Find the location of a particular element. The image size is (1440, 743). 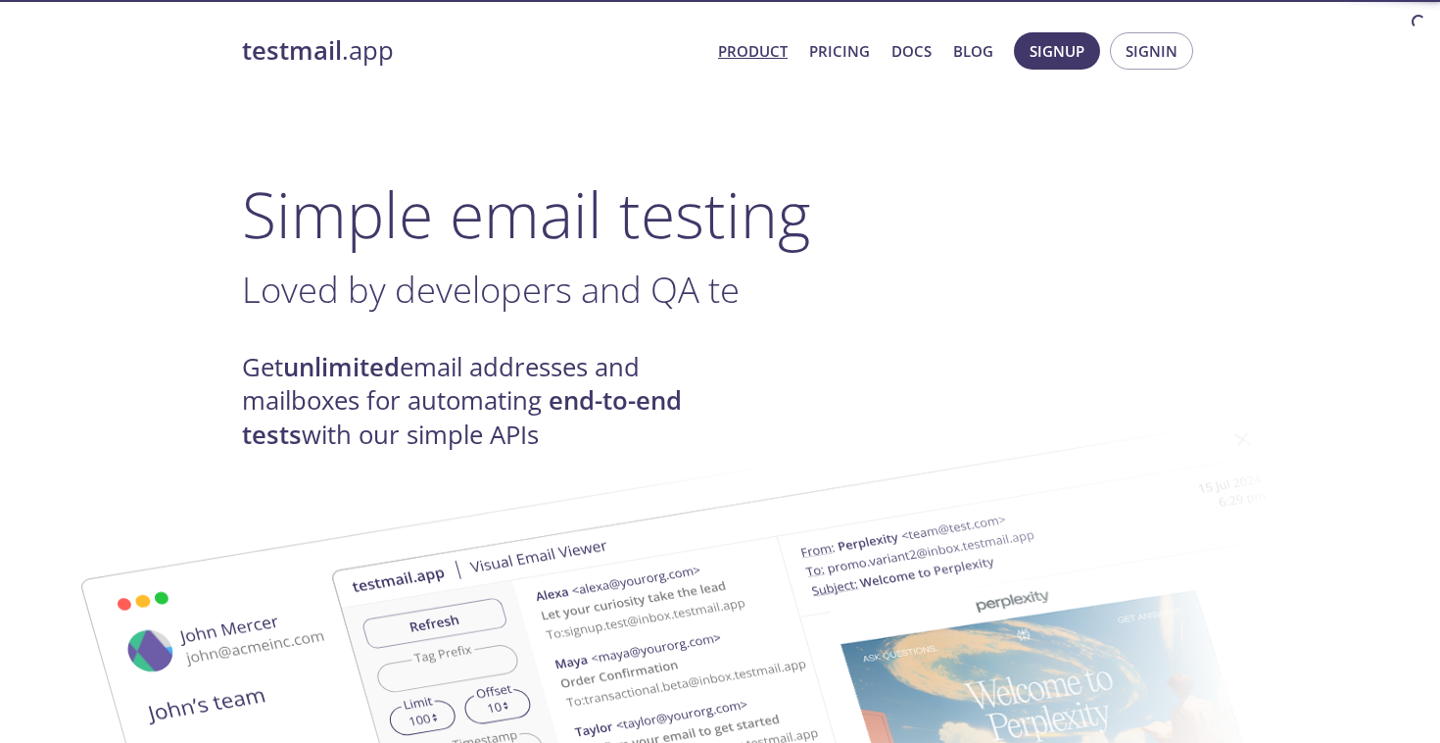

strong: end-to-end tests is located at coordinates (461, 416).